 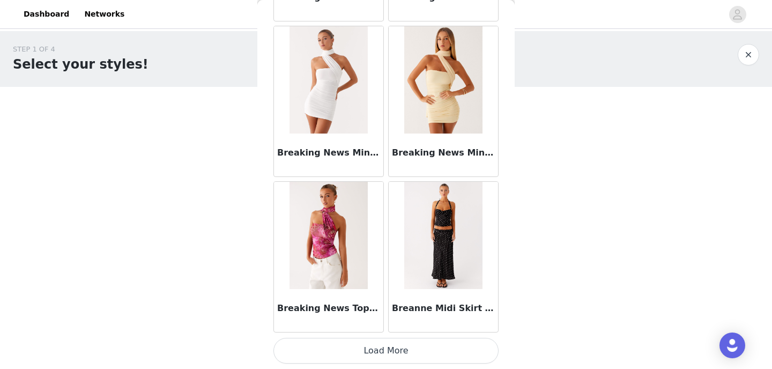 What do you see at coordinates (737, 14) in the screenshot?
I see `div: avatar` at bounding box center [737, 14].